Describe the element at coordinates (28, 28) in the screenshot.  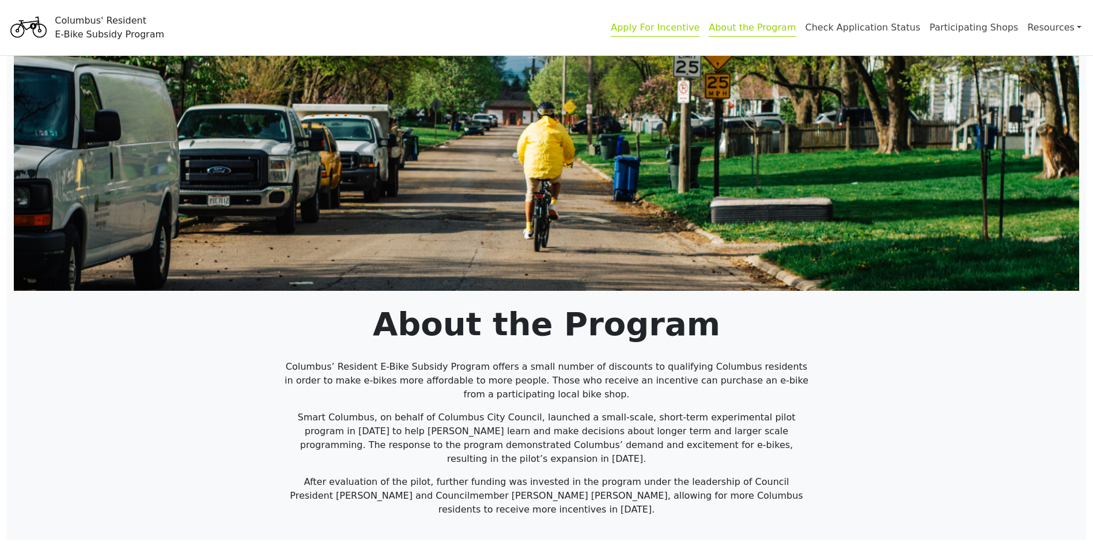
I see `img: Program logo` at that location.